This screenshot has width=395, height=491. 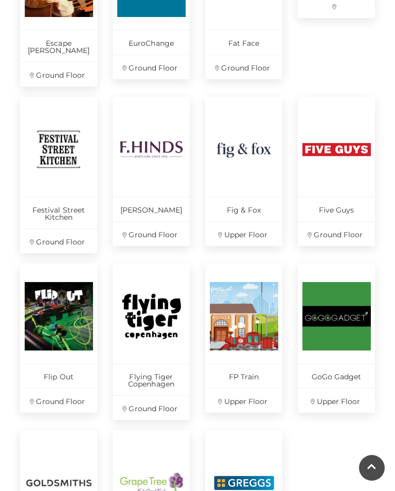 I want to click on p: EuroChange, so click(x=151, y=42).